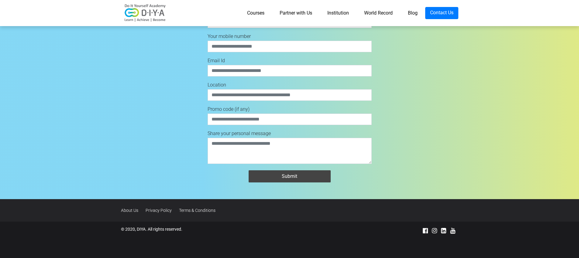  Describe the element at coordinates (228, 109) in the screenshot. I see `label: Promo code (if any)` at that location.